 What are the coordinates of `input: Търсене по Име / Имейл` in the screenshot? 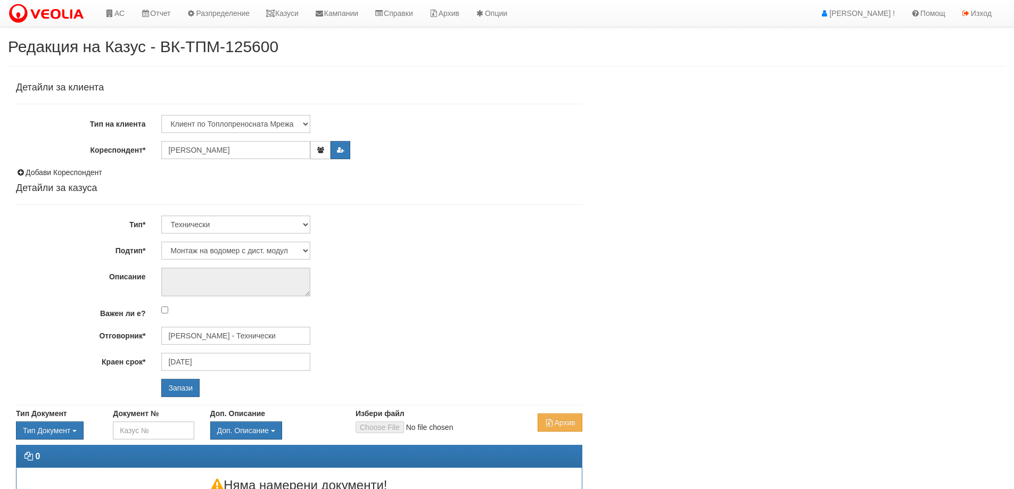 It's located at (236, 336).